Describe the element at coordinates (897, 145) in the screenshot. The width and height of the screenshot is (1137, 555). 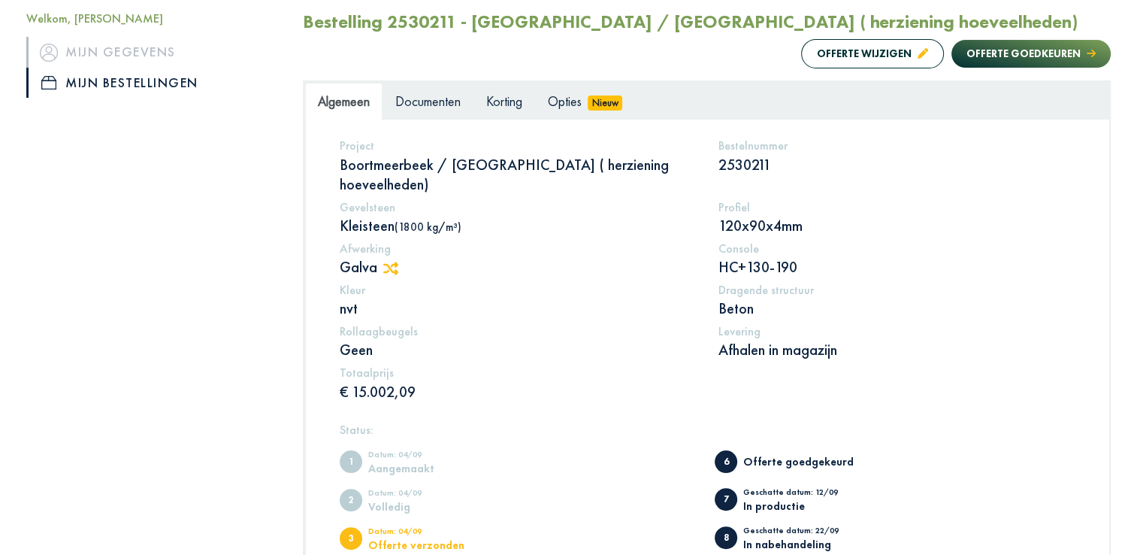
I see `h5: Bestelnummer` at that location.